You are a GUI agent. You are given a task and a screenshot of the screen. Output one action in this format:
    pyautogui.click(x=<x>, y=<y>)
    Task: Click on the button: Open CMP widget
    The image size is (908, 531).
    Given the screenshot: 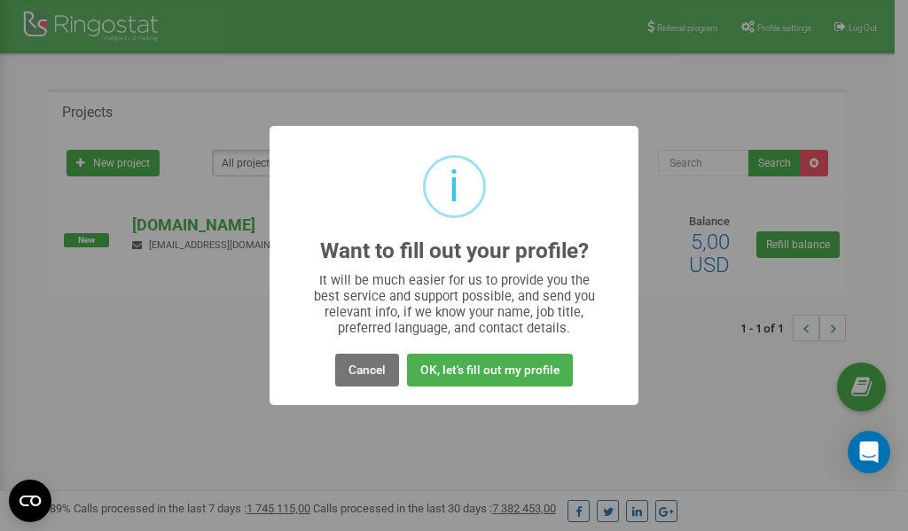 What is the action you would take?
    pyautogui.click(x=30, y=501)
    